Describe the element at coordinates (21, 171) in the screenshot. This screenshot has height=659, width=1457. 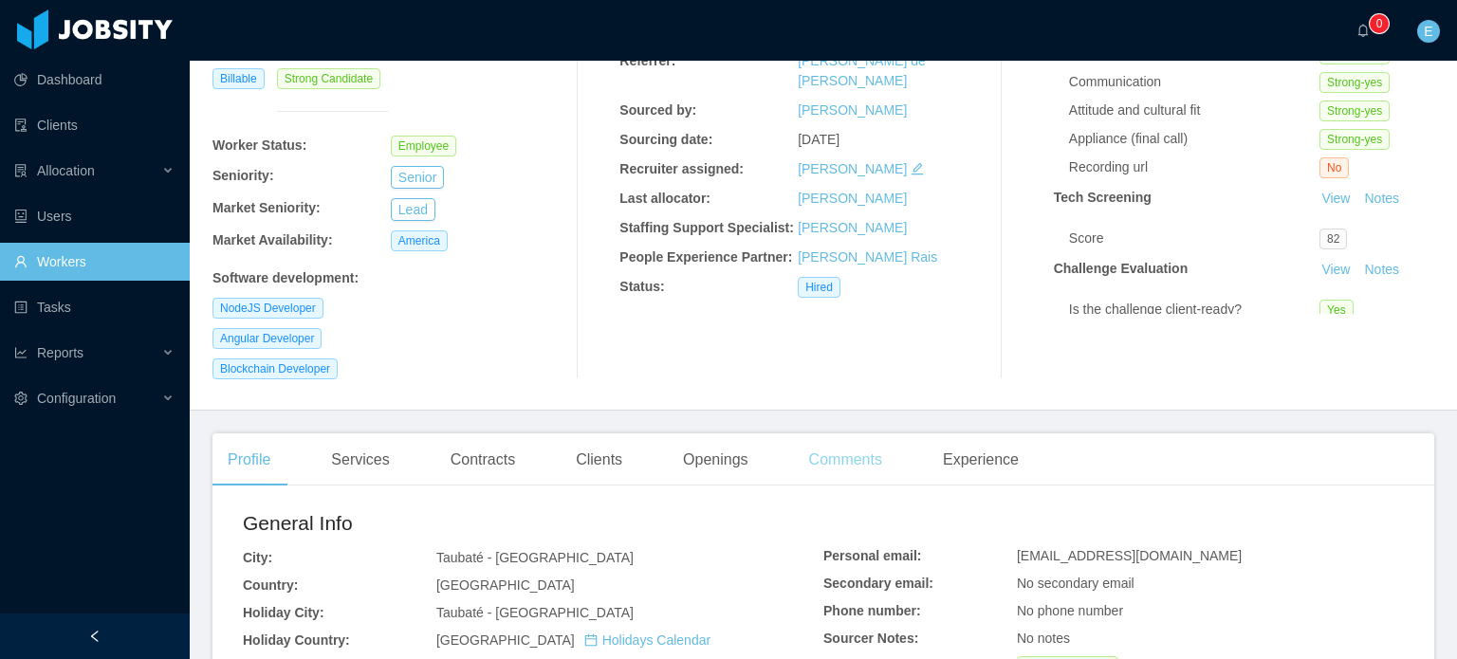
I see `i: icon: solution` at that location.